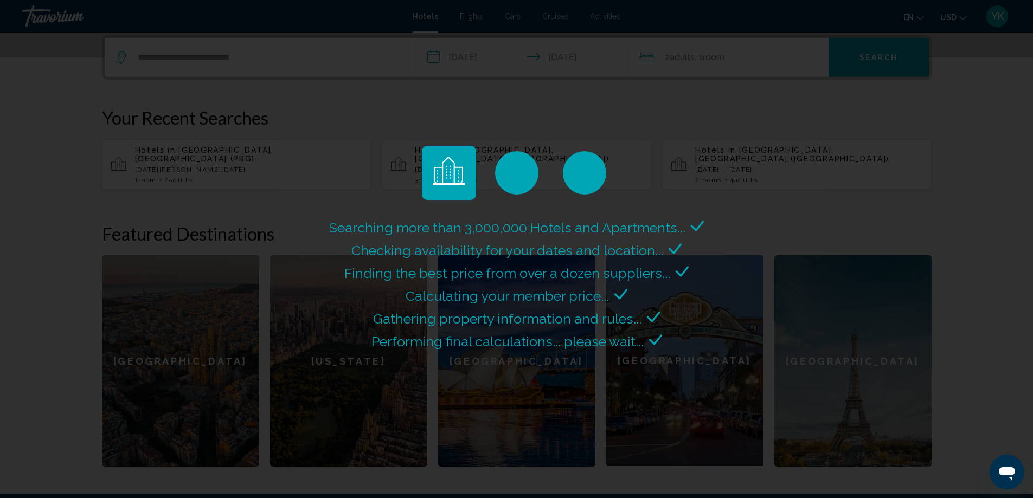 The width and height of the screenshot is (1033, 498). Describe the element at coordinates (507, 319) in the screenshot. I see `span: Gathering property information and rules...` at that location.